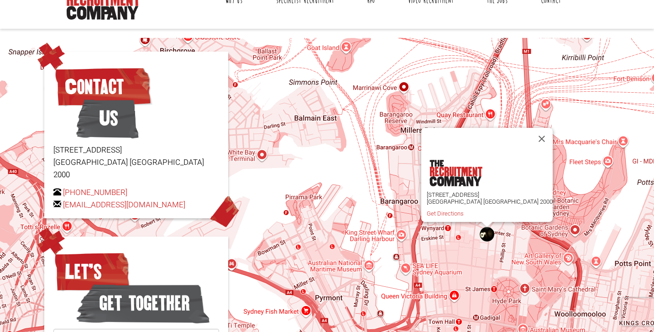 This screenshot has width=654, height=332. What do you see at coordinates (103, 87) in the screenshot?
I see `span: Contact` at bounding box center [103, 87].